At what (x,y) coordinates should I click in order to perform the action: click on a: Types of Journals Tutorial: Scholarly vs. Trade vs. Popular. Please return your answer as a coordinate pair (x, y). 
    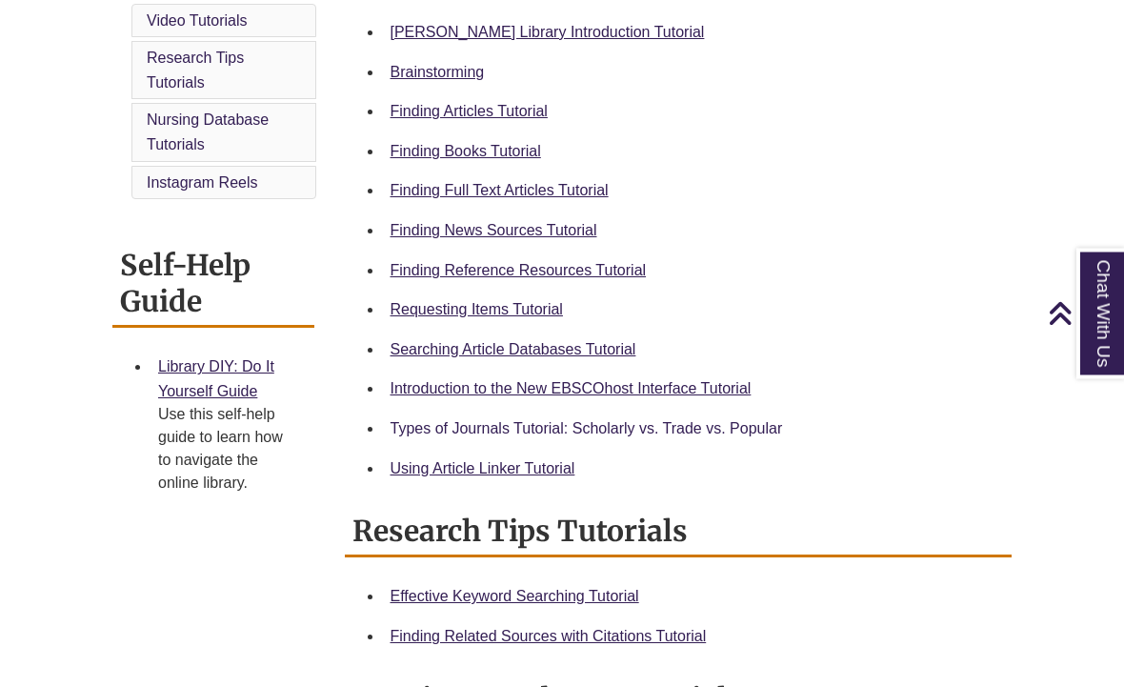
    Looking at the image, I should click on (587, 429).